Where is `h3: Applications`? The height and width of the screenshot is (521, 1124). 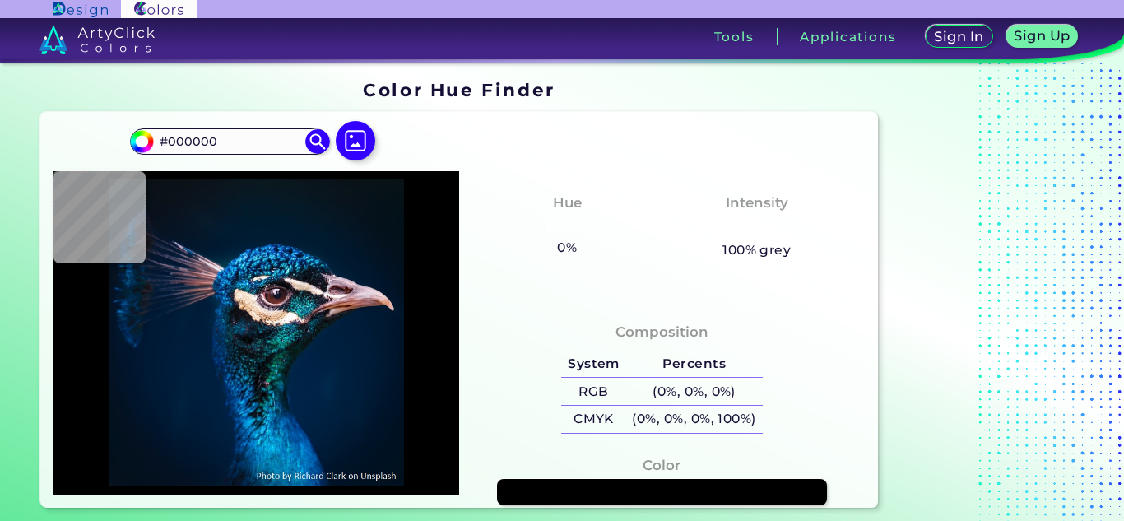
h3: Applications is located at coordinates (847, 36).